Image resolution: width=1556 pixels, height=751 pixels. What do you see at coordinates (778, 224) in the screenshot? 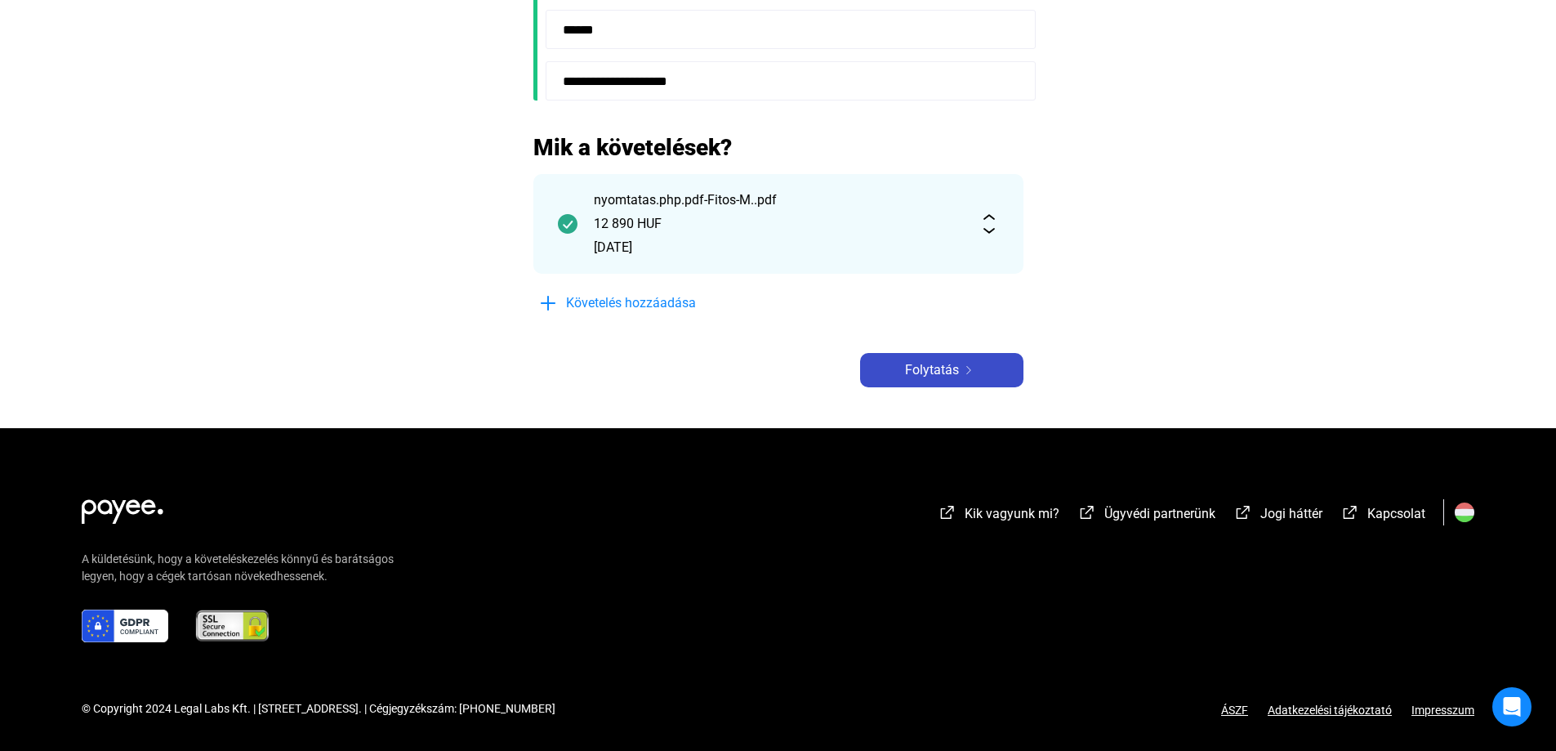
I see `div: 12 890 HUF` at bounding box center [778, 224].